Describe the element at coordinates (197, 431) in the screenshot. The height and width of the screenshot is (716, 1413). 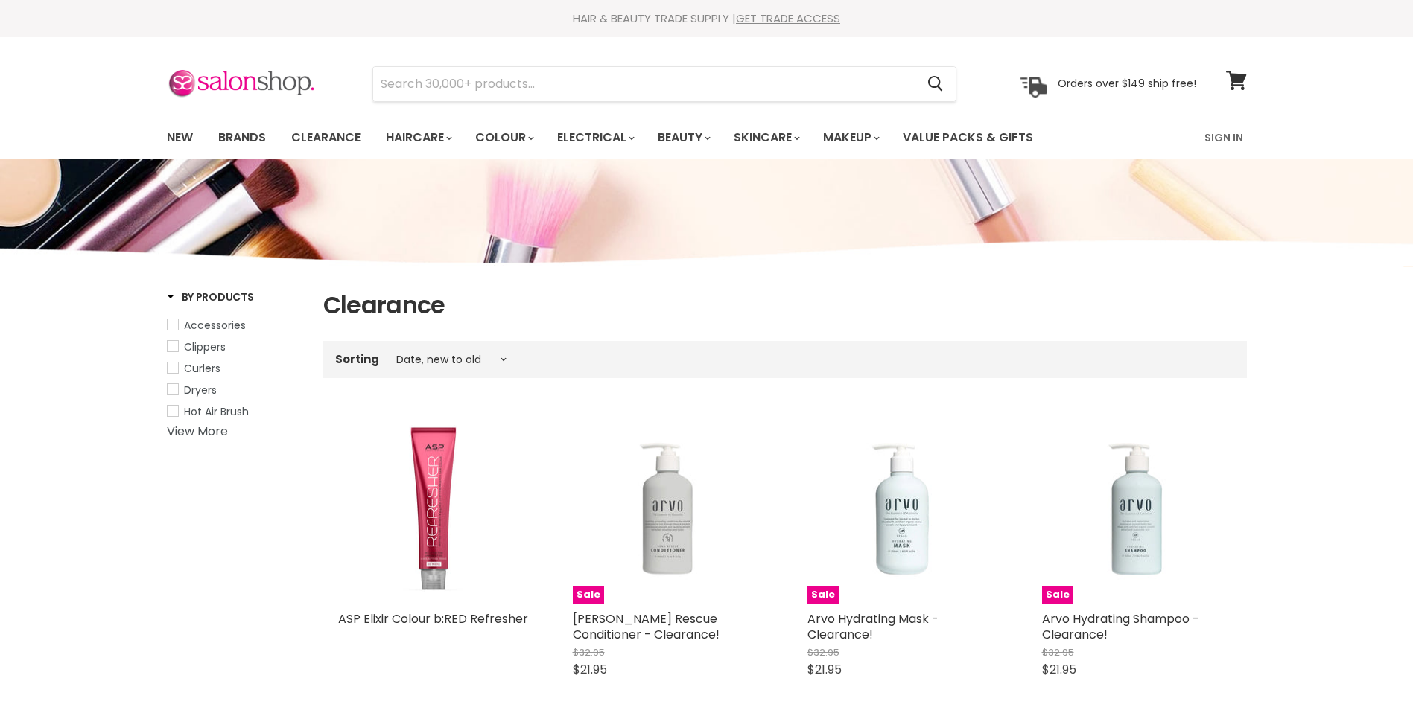
I see `a: View More` at that location.